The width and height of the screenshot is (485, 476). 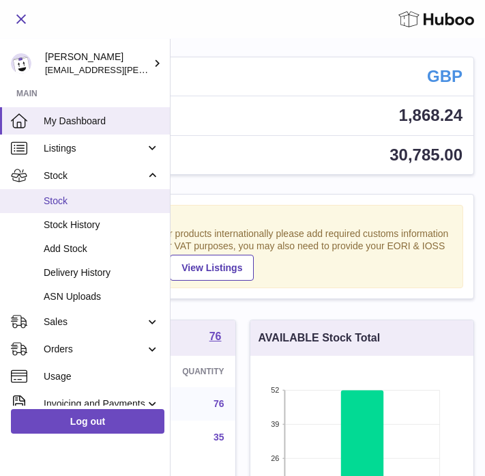 What do you see at coordinates (102, 272) in the screenshot?
I see `span: Delivery History` at bounding box center [102, 272].